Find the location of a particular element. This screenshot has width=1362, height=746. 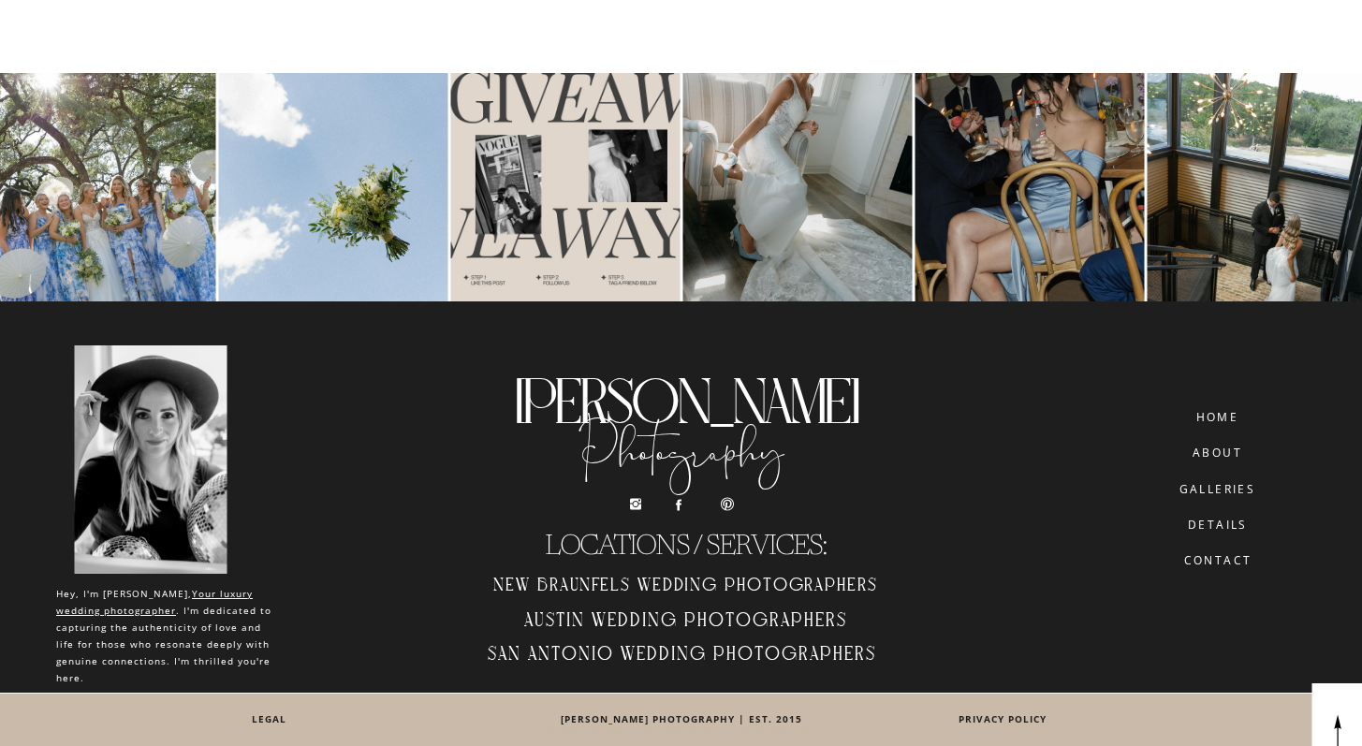

a: details is located at coordinates (1218, 524).